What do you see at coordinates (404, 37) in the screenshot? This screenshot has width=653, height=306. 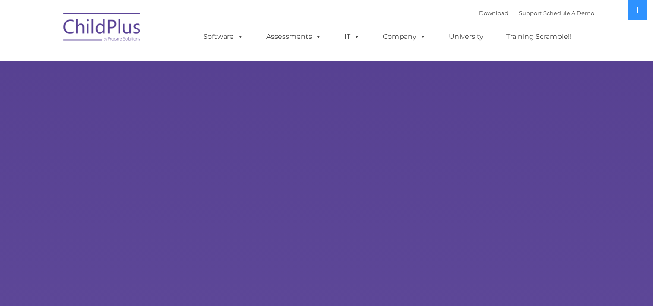 I see `a: Company` at bounding box center [404, 37].